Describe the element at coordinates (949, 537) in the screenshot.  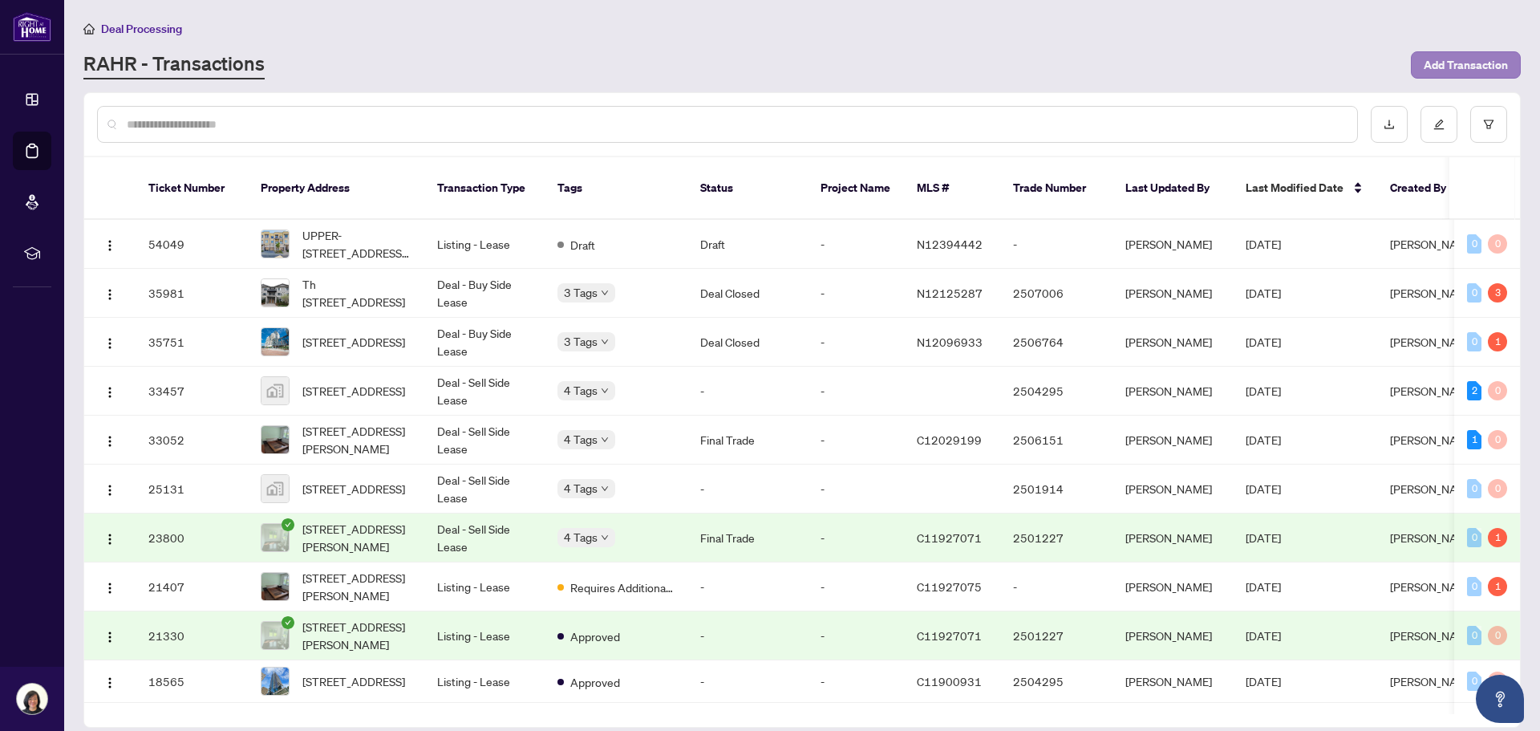
I see `span: C11927071` at that location.